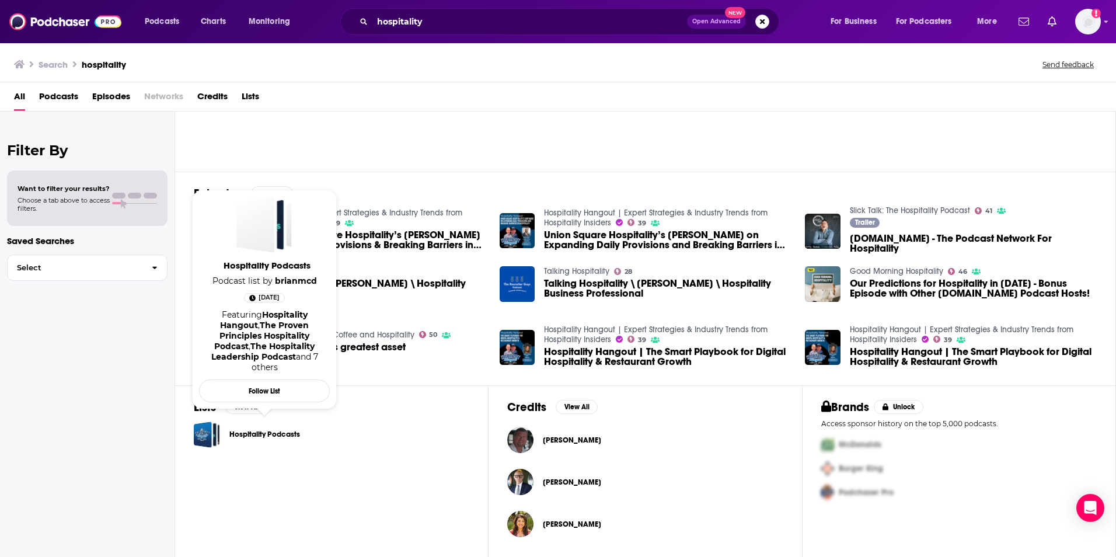  I want to click on a: Good Morning Hospitality, so click(896, 271).